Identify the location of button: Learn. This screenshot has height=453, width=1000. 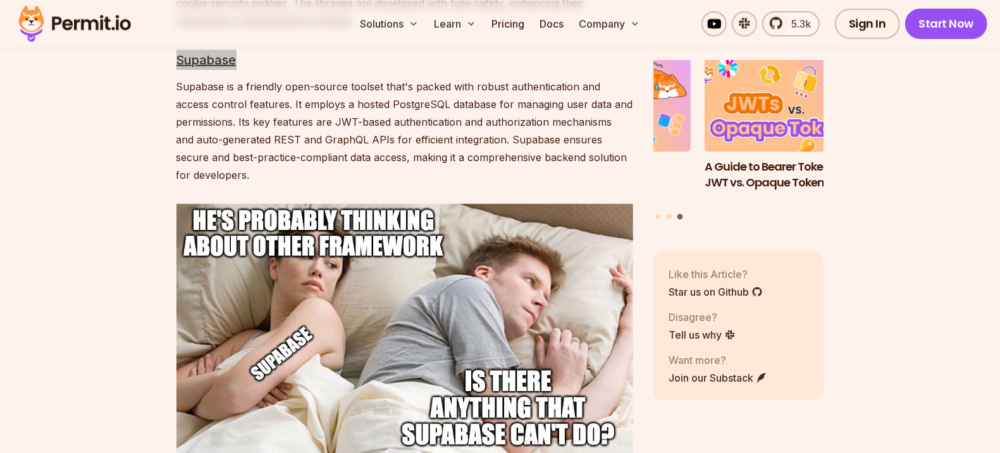
(455, 24).